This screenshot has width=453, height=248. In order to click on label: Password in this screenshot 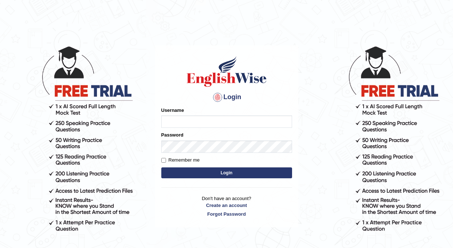, I will do `click(172, 135)`.